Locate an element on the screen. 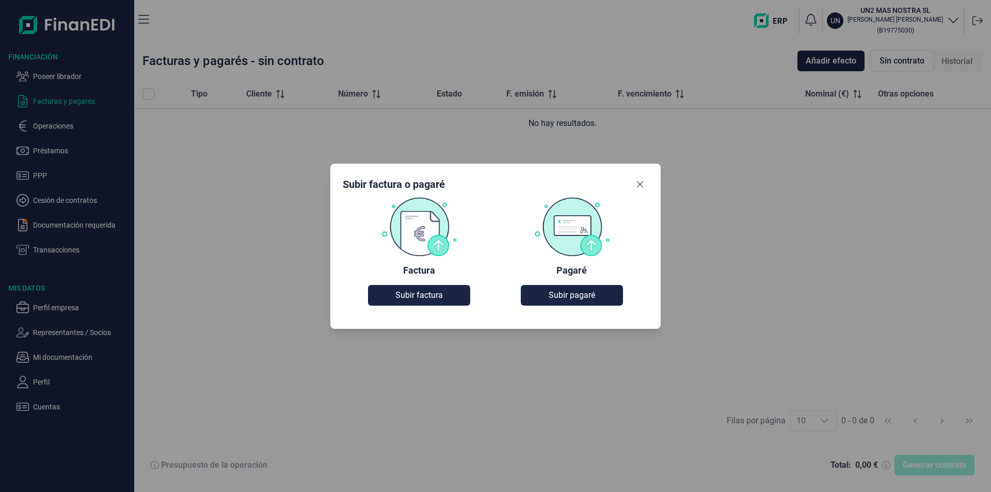  button: Close is located at coordinates (640, 184).